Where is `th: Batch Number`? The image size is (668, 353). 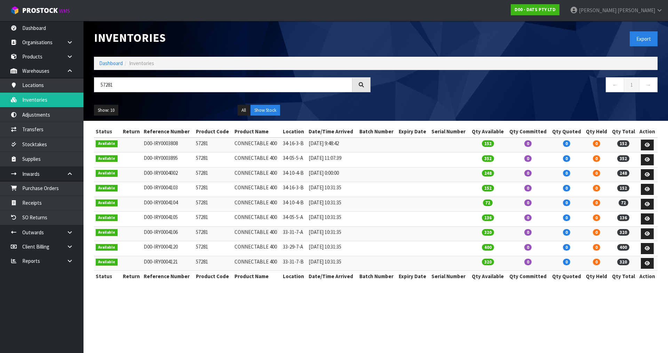 th: Batch Number is located at coordinates (377, 276).